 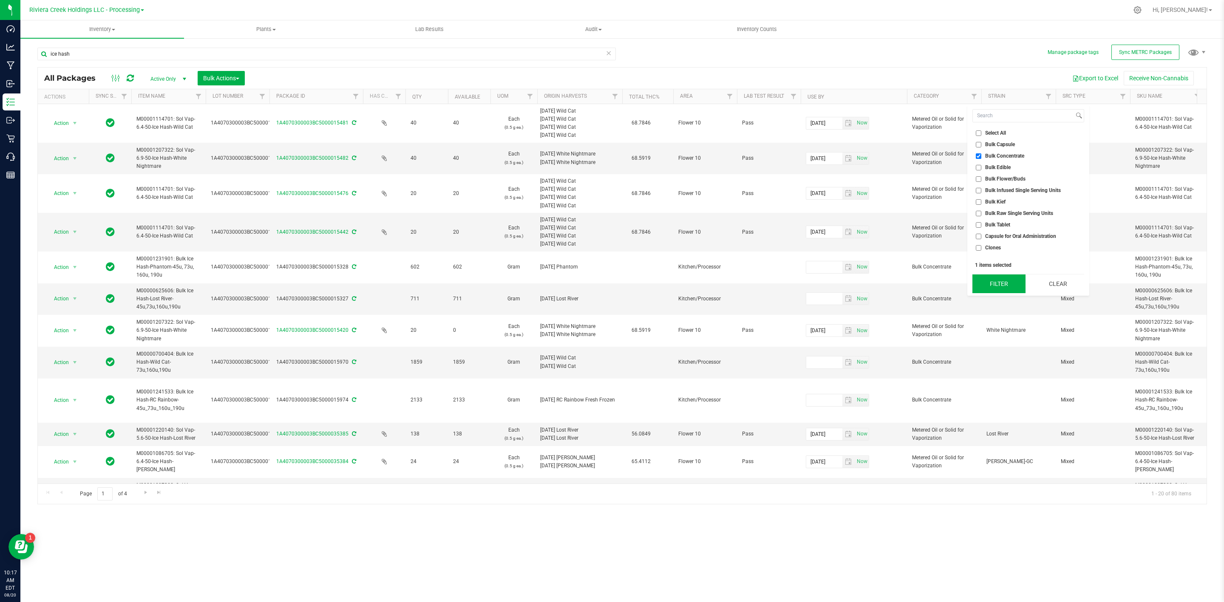 I want to click on div: Manage settings, so click(x=1138, y=10).